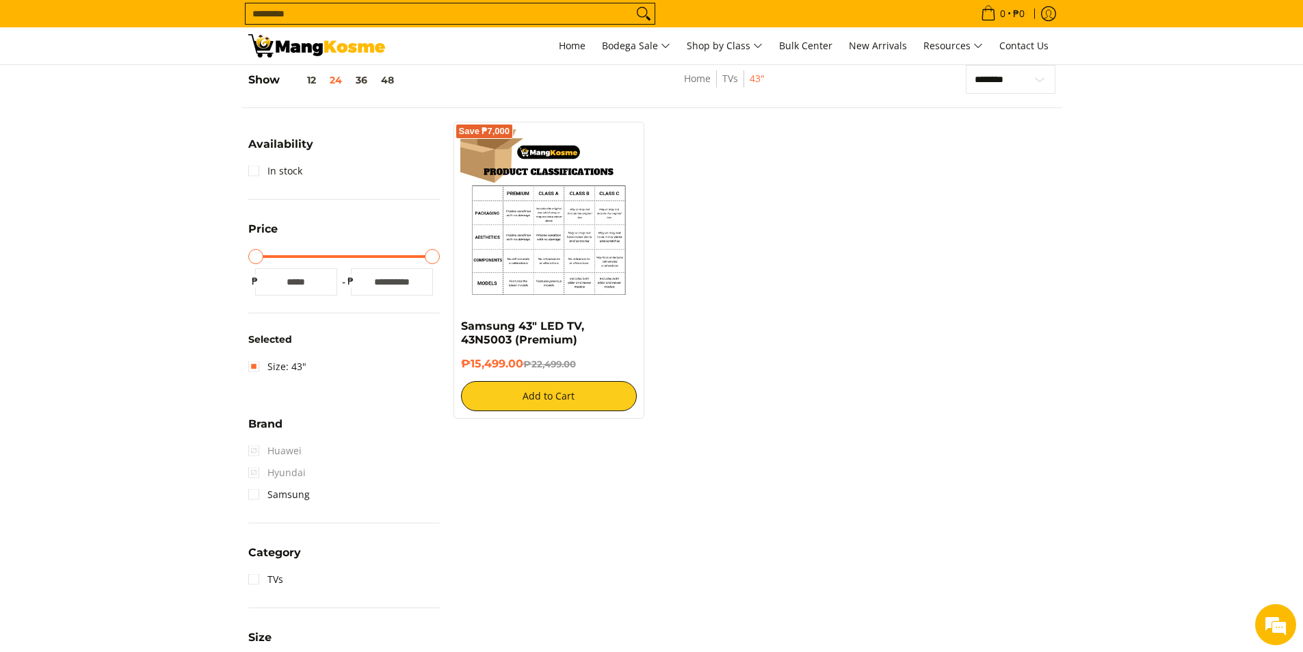 The height and width of the screenshot is (652, 1303). What do you see at coordinates (275, 451) in the screenshot?
I see `span: Huawei` at bounding box center [275, 451].